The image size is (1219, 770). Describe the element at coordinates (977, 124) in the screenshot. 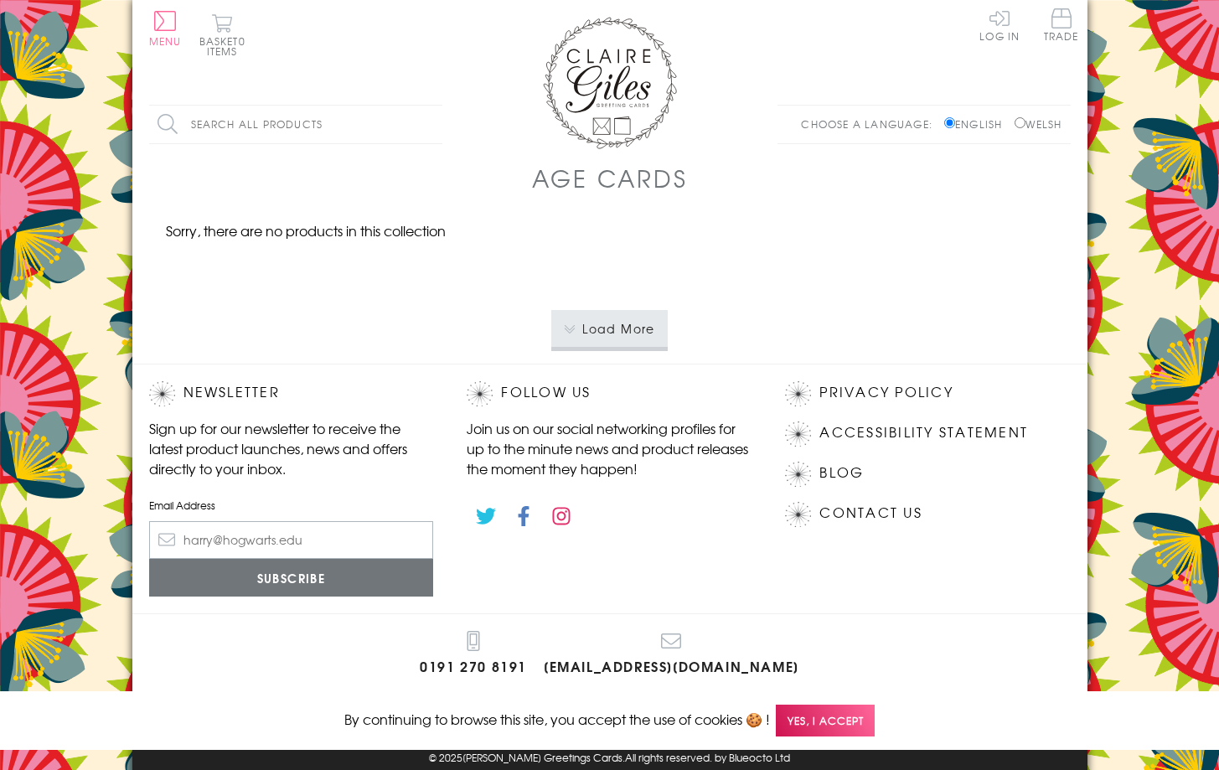

I see `label: English` at that location.